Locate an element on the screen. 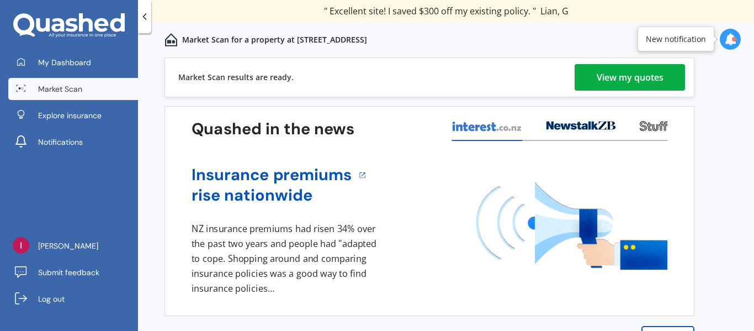 The image size is (754, 331). a: My Dashboard is located at coordinates (73, 62).